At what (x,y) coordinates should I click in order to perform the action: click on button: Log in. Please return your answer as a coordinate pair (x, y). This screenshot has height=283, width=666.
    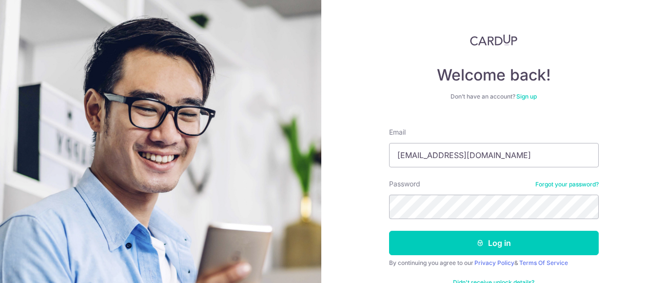
    Looking at the image, I should click on (494, 243).